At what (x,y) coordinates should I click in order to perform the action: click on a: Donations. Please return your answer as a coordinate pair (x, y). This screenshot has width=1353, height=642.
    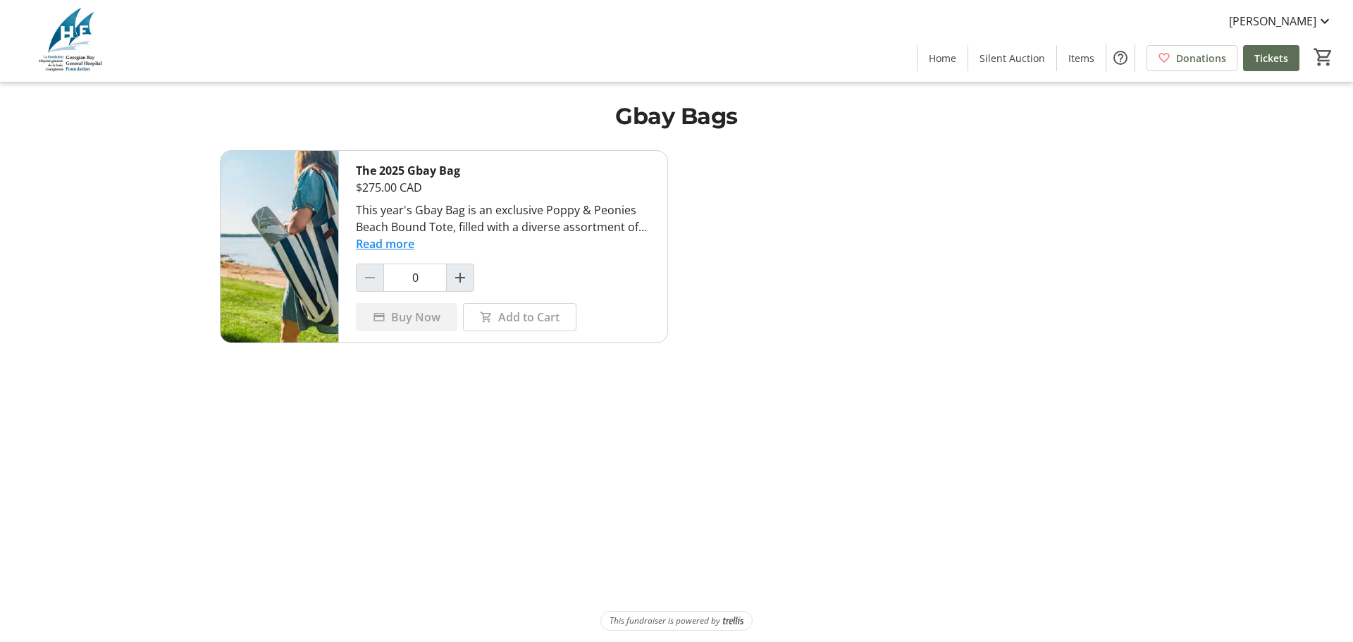
    Looking at the image, I should click on (1192, 58).